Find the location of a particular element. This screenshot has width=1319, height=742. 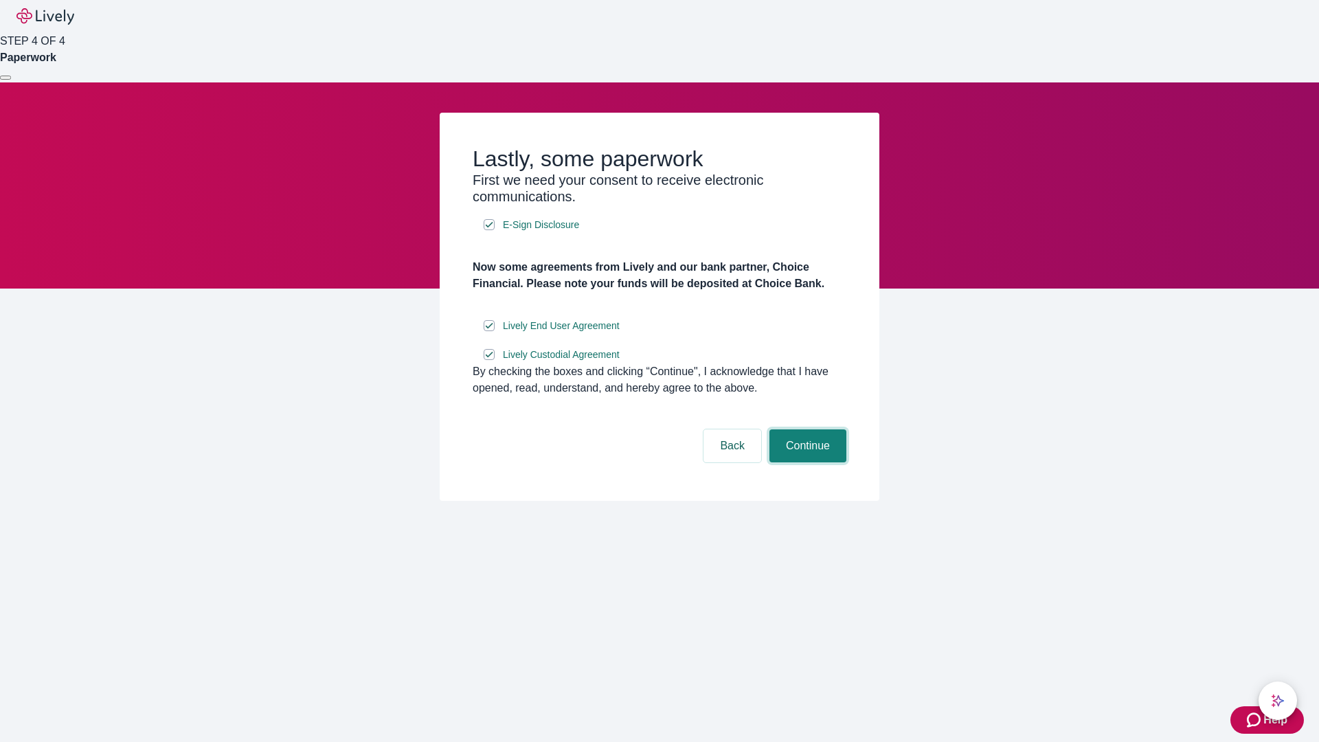

button: Back is located at coordinates (732, 446).